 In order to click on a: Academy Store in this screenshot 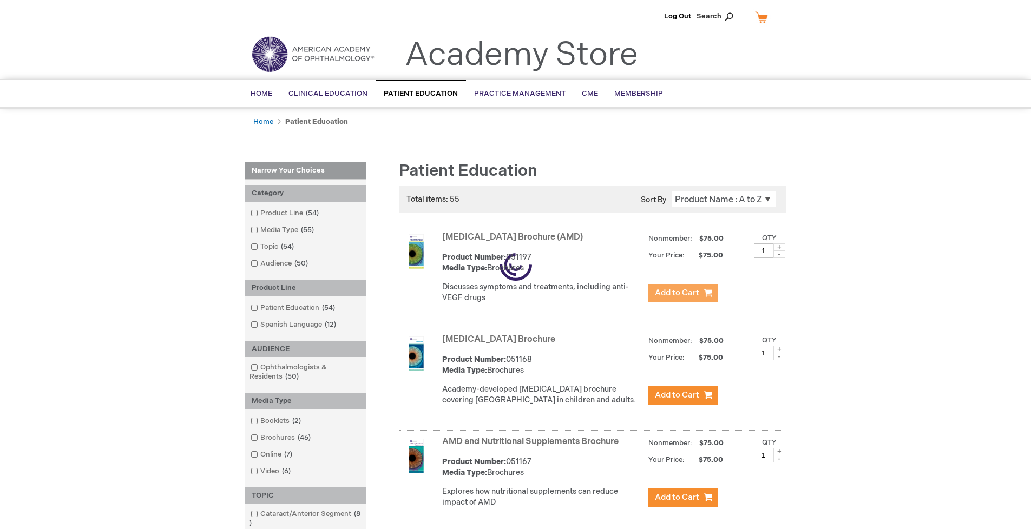, I will do `click(521, 55)`.